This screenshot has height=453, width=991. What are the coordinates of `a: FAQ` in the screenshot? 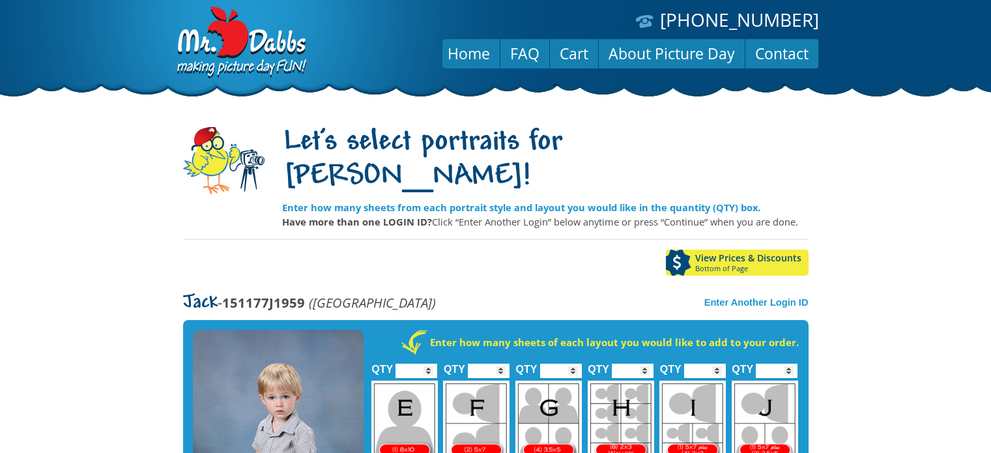 It's located at (524, 53).